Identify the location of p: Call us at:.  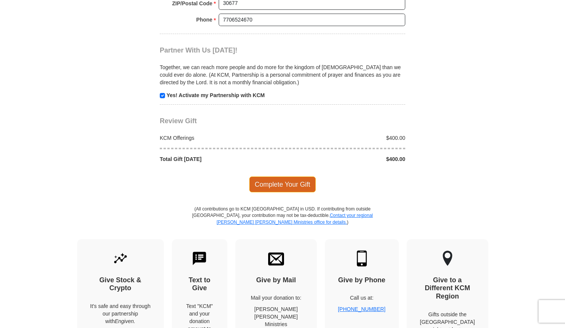
(362, 298).